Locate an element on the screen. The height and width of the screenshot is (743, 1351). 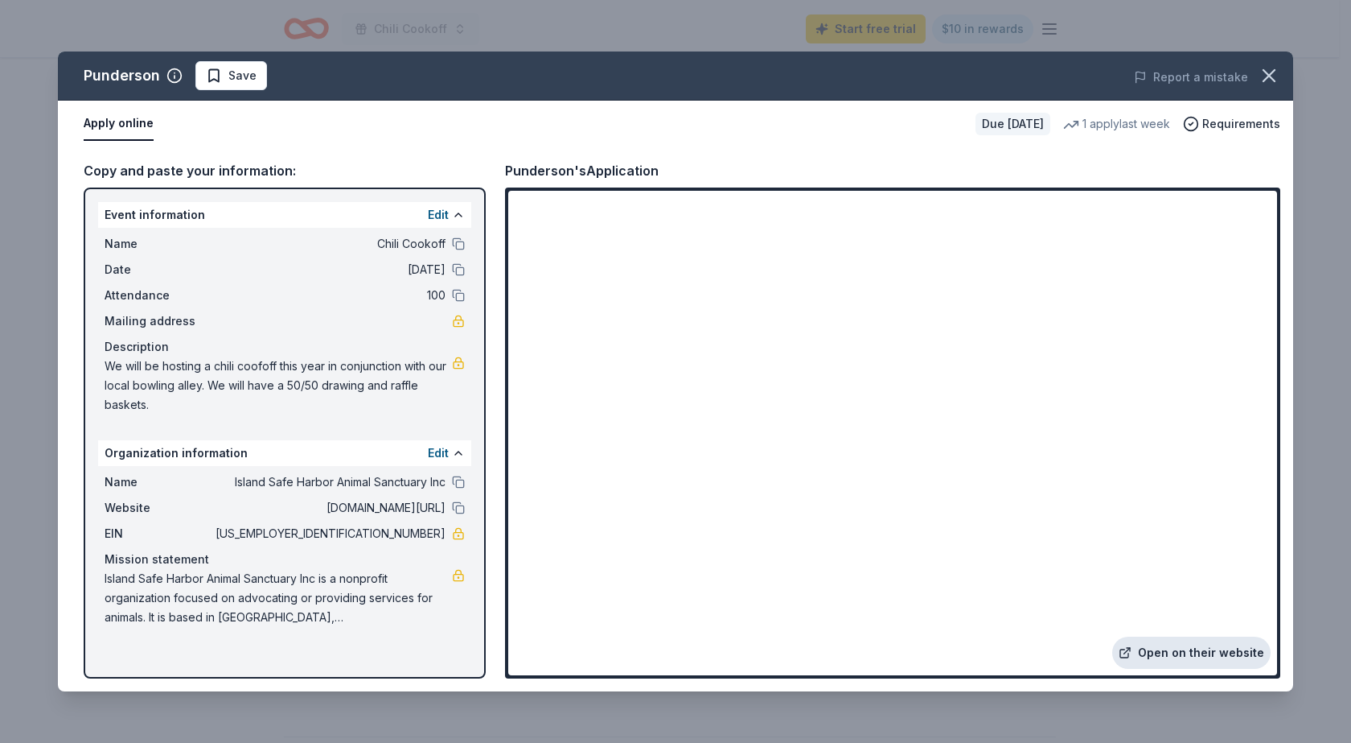
div: Punderson is located at coordinates (121, 76).